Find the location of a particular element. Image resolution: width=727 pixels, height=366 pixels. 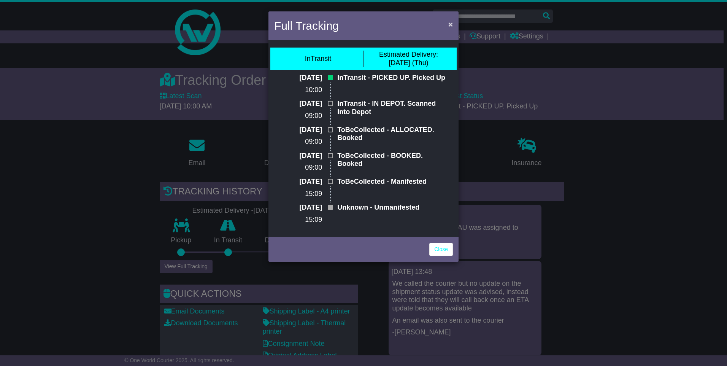

p: 10:00 is located at coordinates (300, 90).